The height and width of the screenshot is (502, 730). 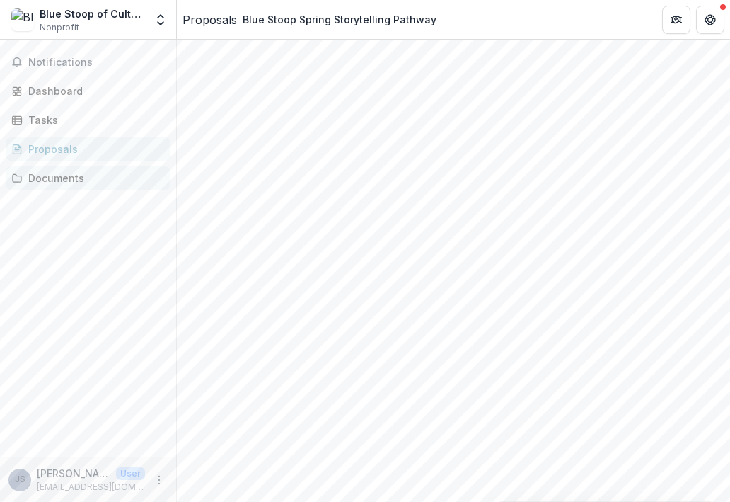 I want to click on div: Documents, so click(x=93, y=178).